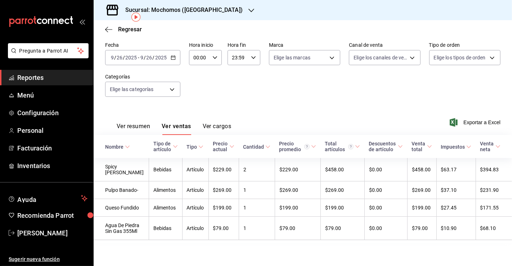 This screenshot has width=512, height=266. I want to click on span: Regresar, so click(130, 29).